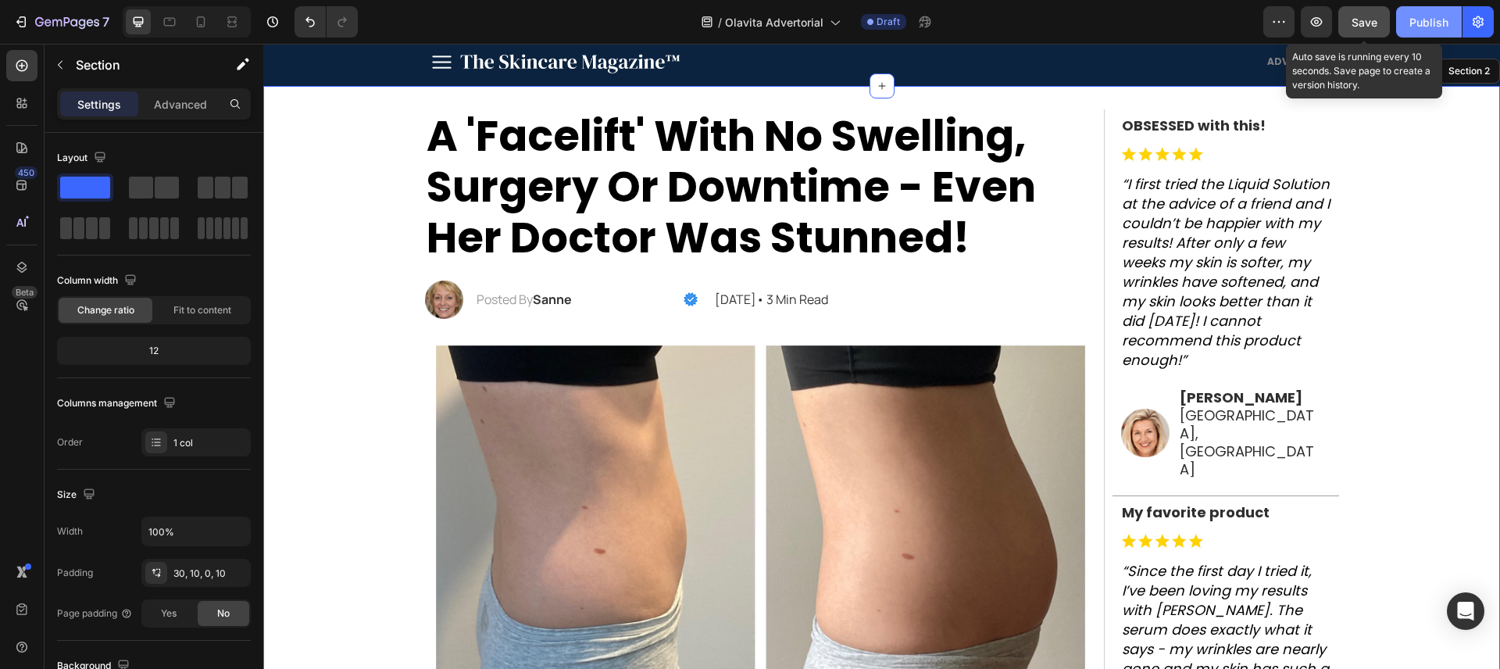  What do you see at coordinates (105, 22) in the screenshot?
I see `p: 7` at bounding box center [105, 22].